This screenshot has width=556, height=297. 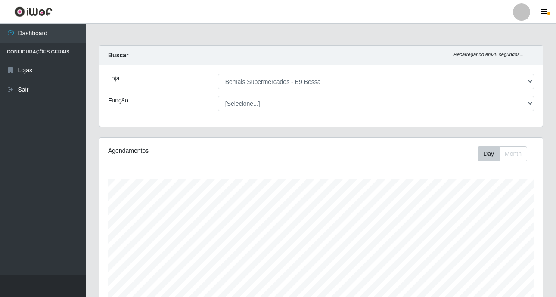 What do you see at coordinates (114, 78) in the screenshot?
I see `label: Loja` at bounding box center [114, 78].